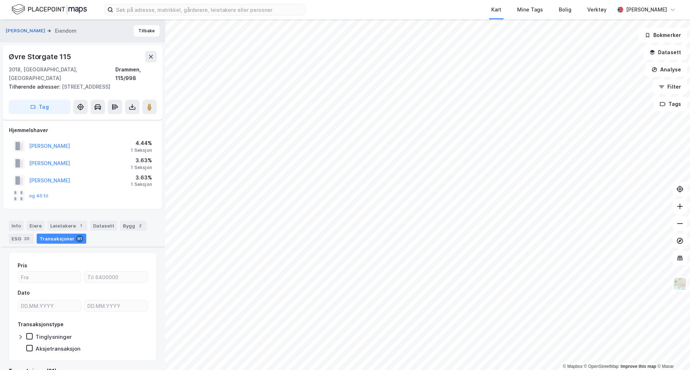 The height and width of the screenshot is (370, 690). I want to click on div: Hjemmelshaver, so click(83, 130).